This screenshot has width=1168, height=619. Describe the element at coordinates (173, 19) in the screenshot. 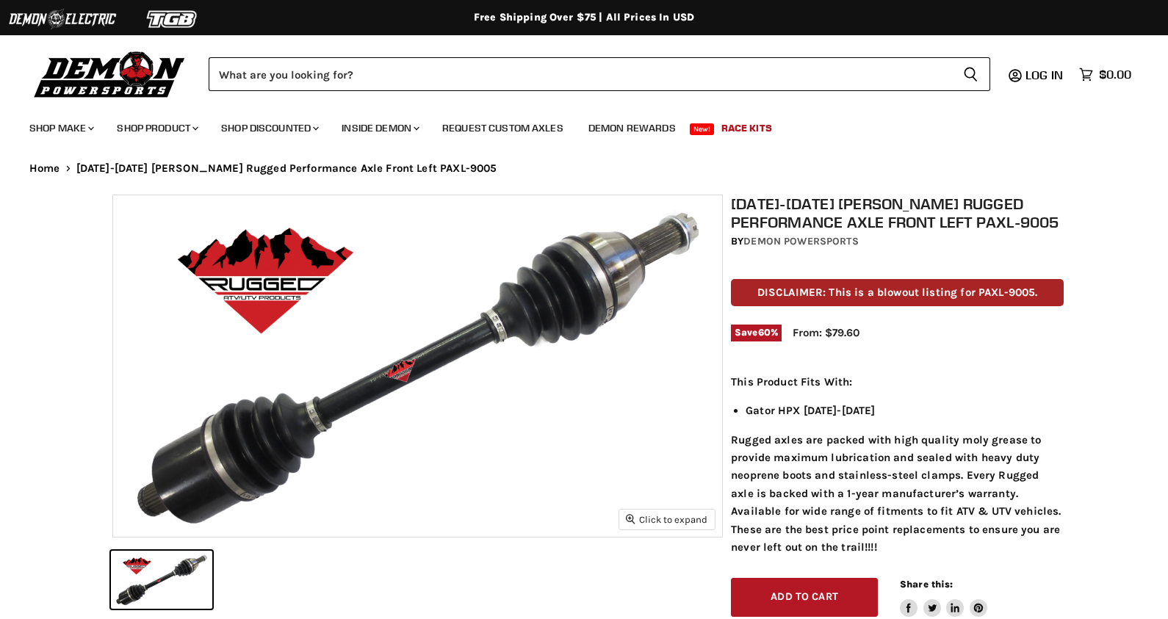

I see `img: TGB Logo 2` at that location.